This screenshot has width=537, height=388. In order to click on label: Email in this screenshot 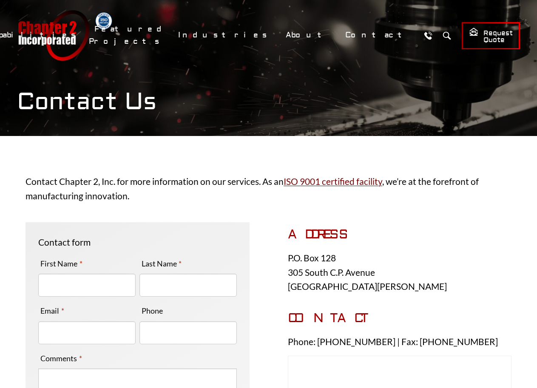, I will do `click(52, 311)`.